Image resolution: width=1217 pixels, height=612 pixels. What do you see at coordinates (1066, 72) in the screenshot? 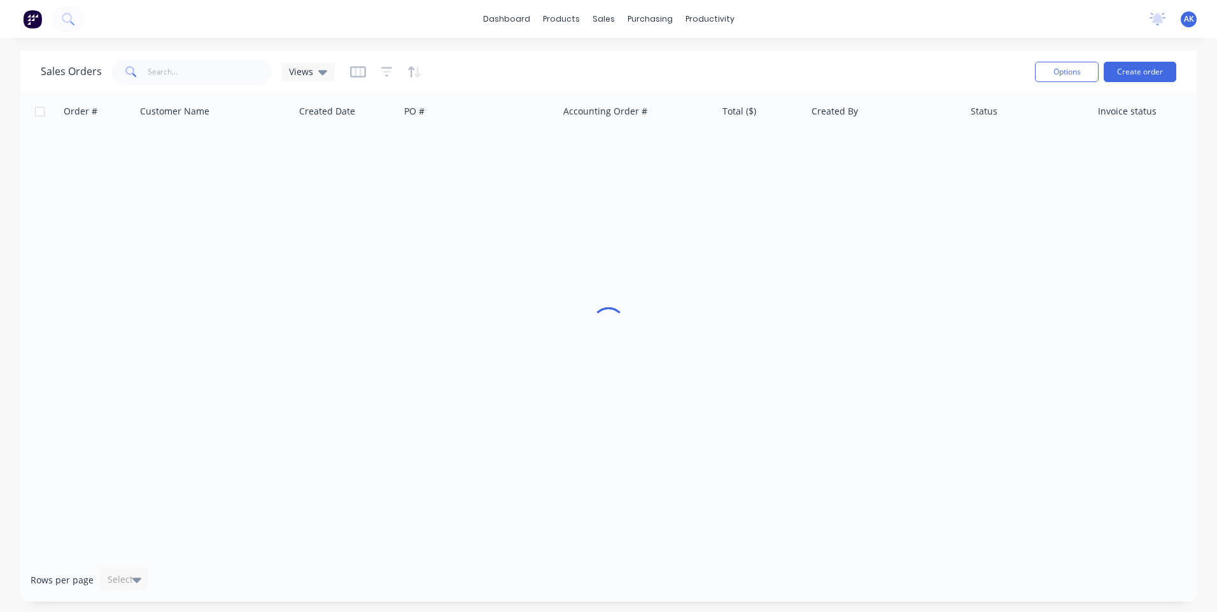
I see `button: Options` at bounding box center [1066, 72].